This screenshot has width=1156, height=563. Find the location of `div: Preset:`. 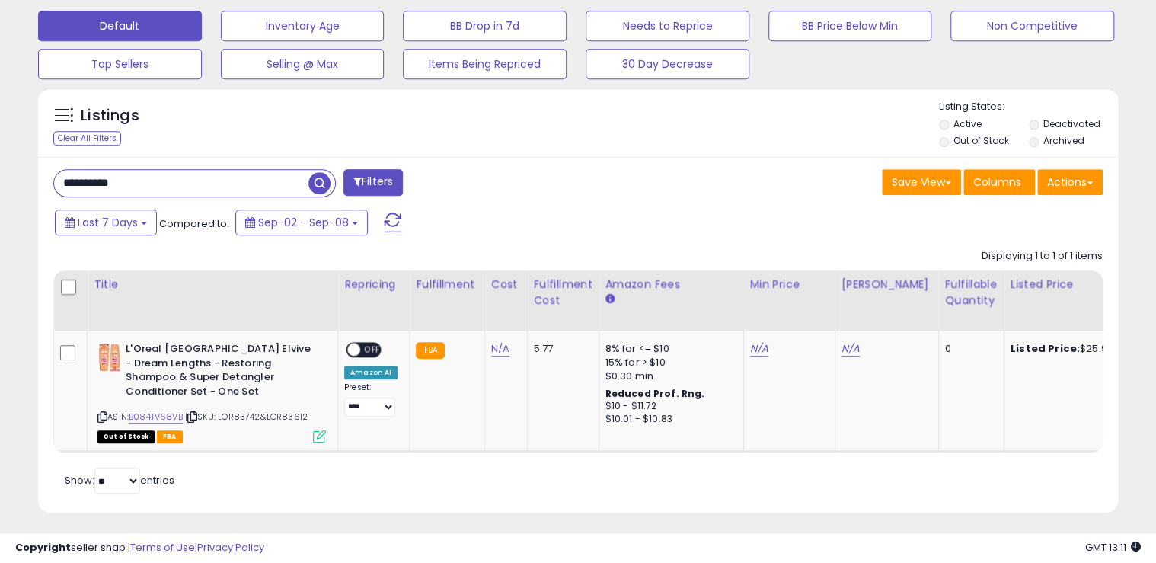

div: Preset: is located at coordinates (371, 399).